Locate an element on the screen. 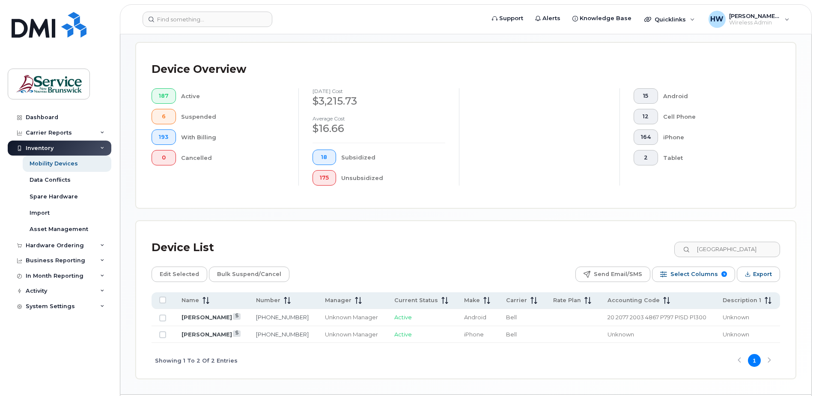 The height and width of the screenshot is (396, 816). div: Device List is located at coordinates (183, 247).